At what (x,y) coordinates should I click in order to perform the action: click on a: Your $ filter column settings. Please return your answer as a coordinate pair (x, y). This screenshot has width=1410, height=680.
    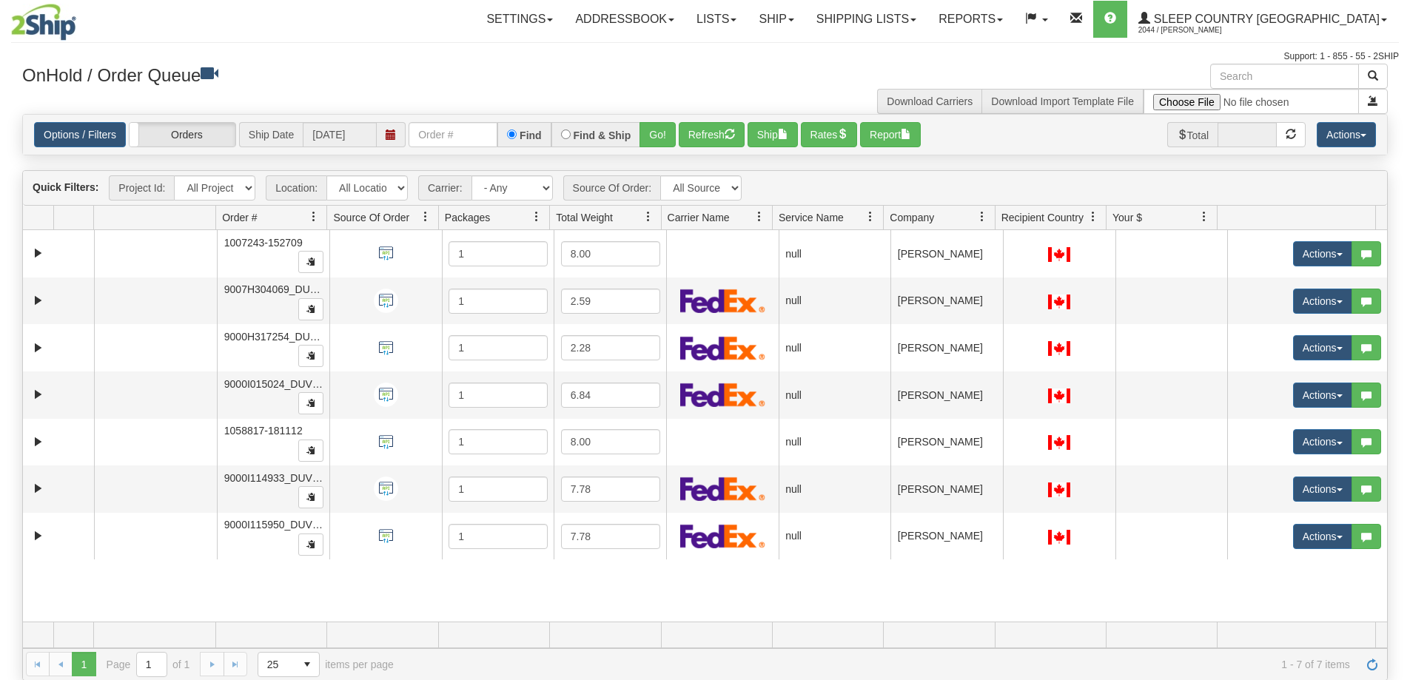
    Looking at the image, I should click on (1204, 217).